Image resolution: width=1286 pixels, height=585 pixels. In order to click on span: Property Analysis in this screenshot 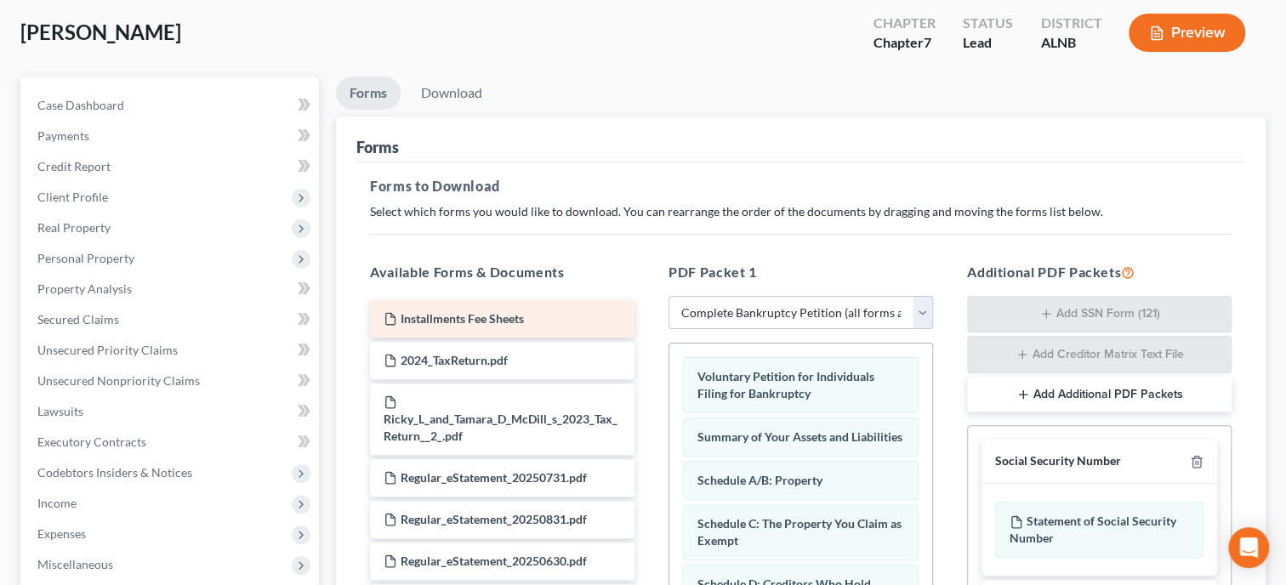, I will do `click(84, 288)`.